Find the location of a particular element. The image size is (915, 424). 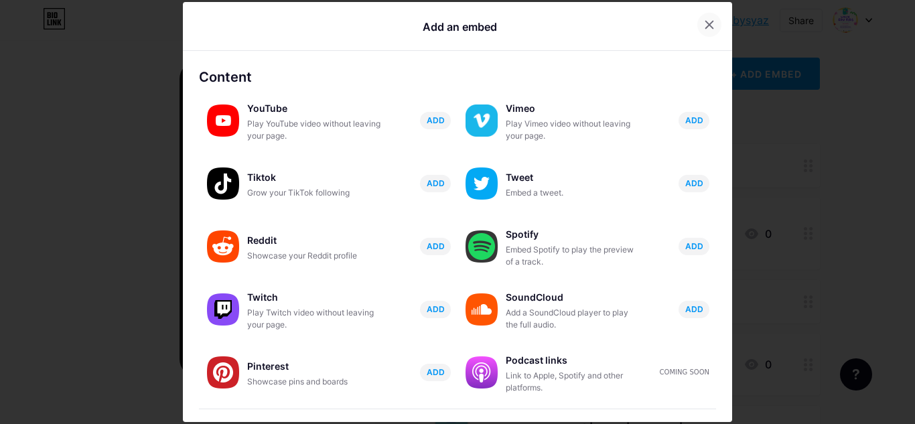

div: Content is located at coordinates (458, 77).